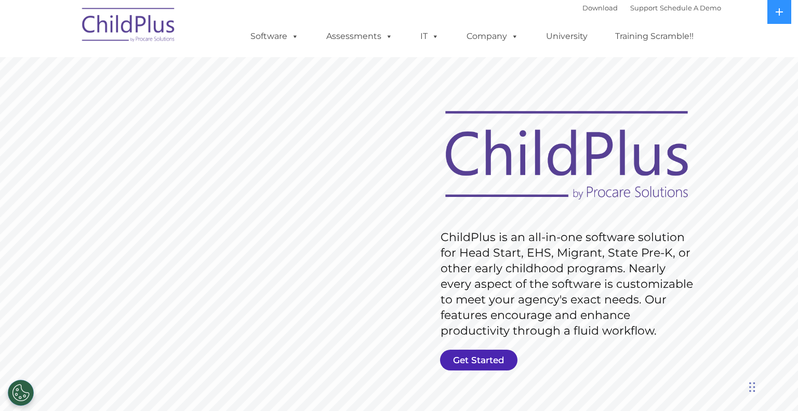  What do you see at coordinates (690, 8) in the screenshot?
I see `a: Schedule A Demo` at bounding box center [690, 8].